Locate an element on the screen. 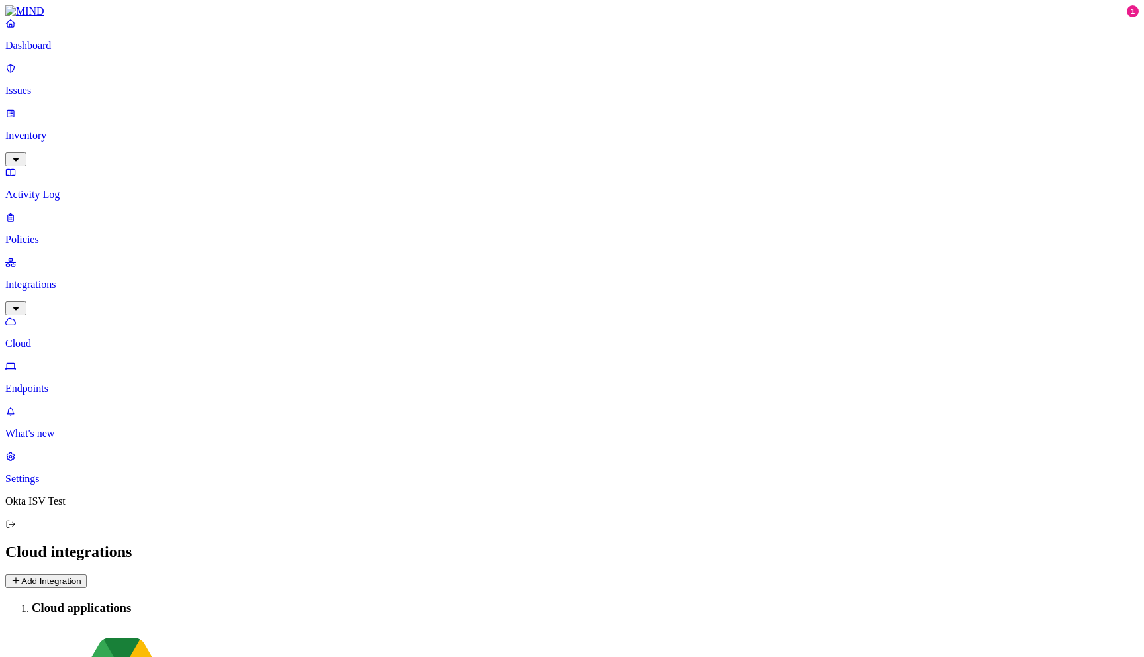  button: Add Integration is located at coordinates (46, 580).